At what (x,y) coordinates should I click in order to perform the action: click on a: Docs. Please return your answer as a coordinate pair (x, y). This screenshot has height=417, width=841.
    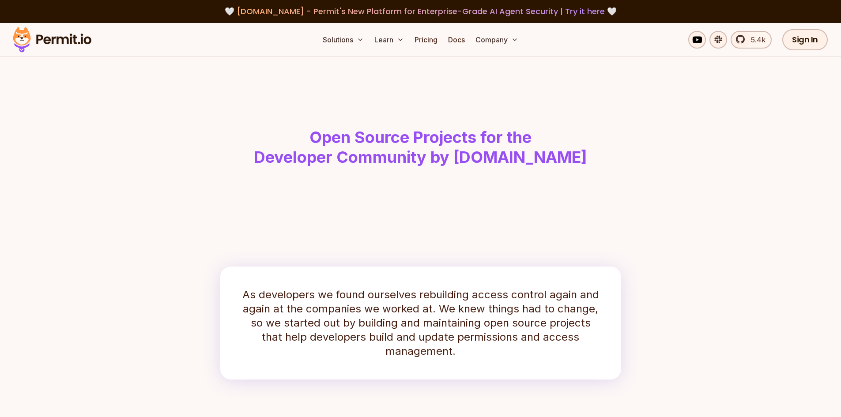
    Looking at the image, I should click on (456, 40).